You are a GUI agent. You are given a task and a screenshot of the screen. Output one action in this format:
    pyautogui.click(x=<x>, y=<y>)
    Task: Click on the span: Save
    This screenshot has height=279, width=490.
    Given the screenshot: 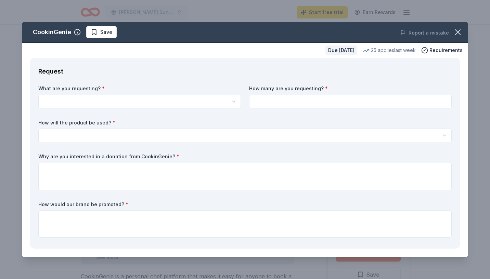 What is the action you would take?
    pyautogui.click(x=106, y=32)
    